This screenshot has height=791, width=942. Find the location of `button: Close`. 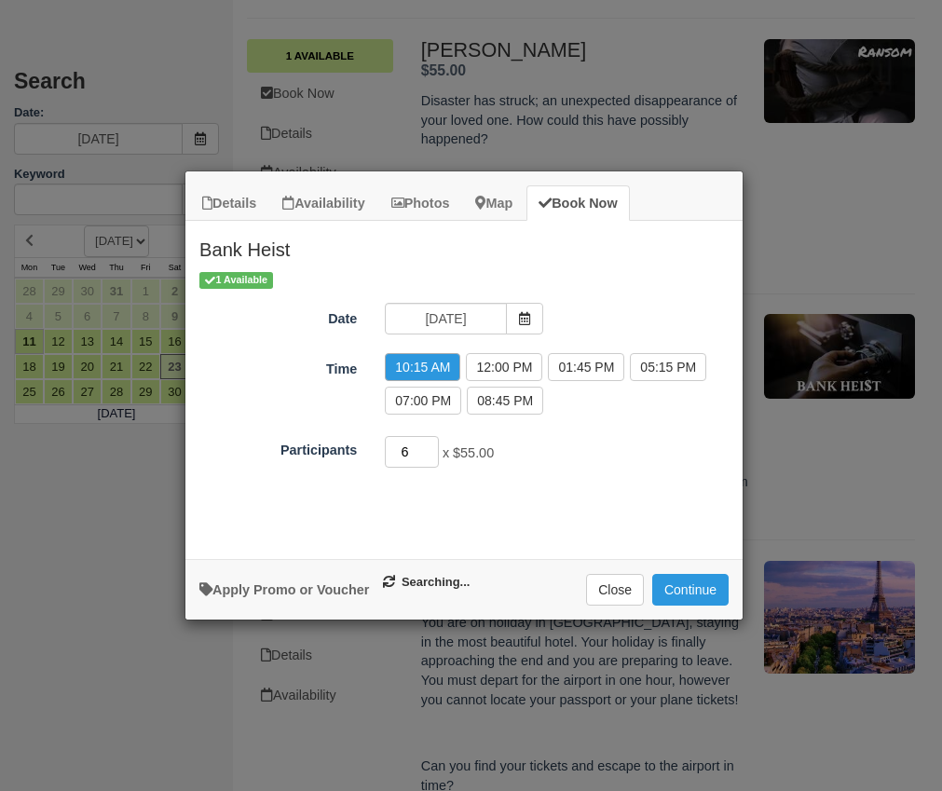

button: Close is located at coordinates (615, 590).